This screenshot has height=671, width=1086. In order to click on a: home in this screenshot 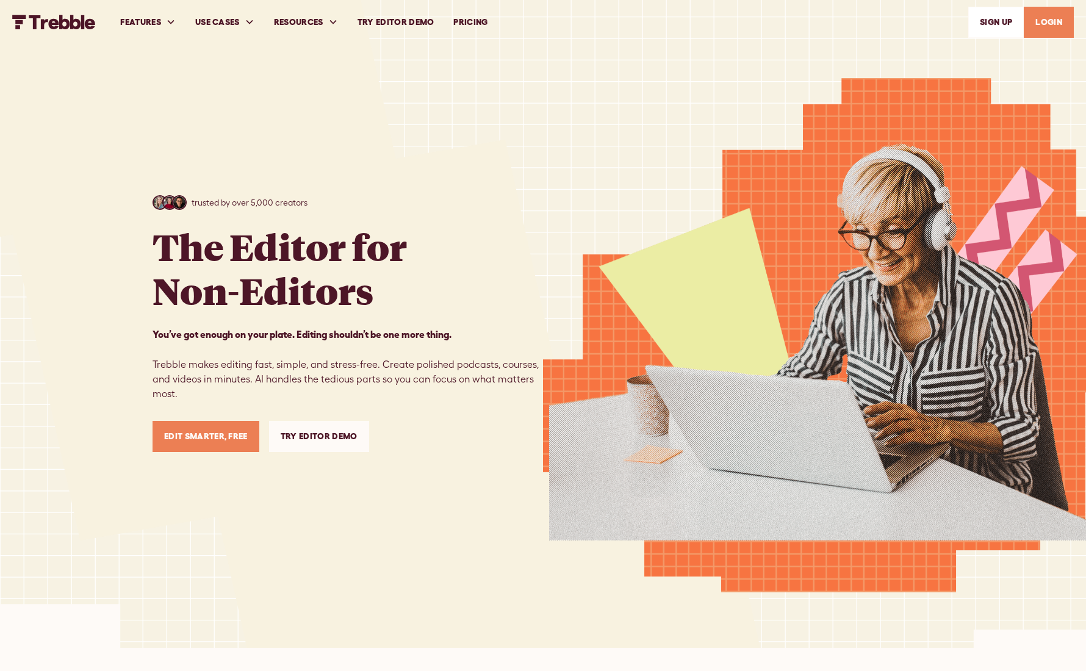, I will do `click(54, 22)`.